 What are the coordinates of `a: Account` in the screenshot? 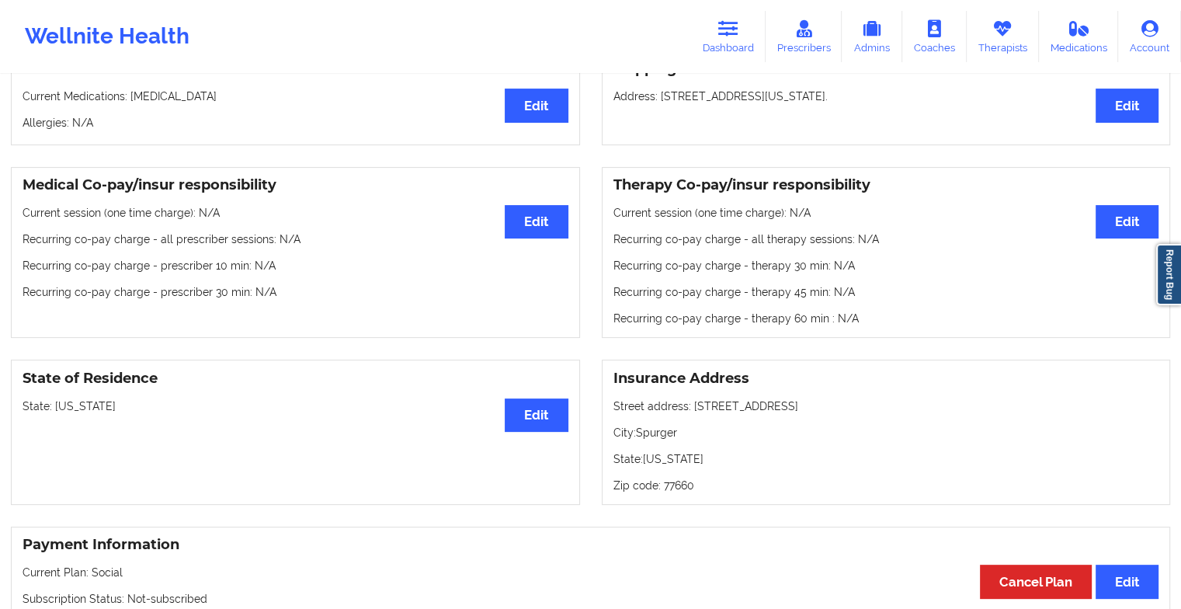 It's located at (1149, 36).